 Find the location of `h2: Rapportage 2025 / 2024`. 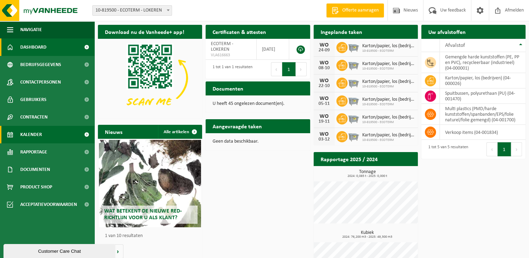

h2: Rapportage 2025 / 2024 is located at coordinates (349, 159).